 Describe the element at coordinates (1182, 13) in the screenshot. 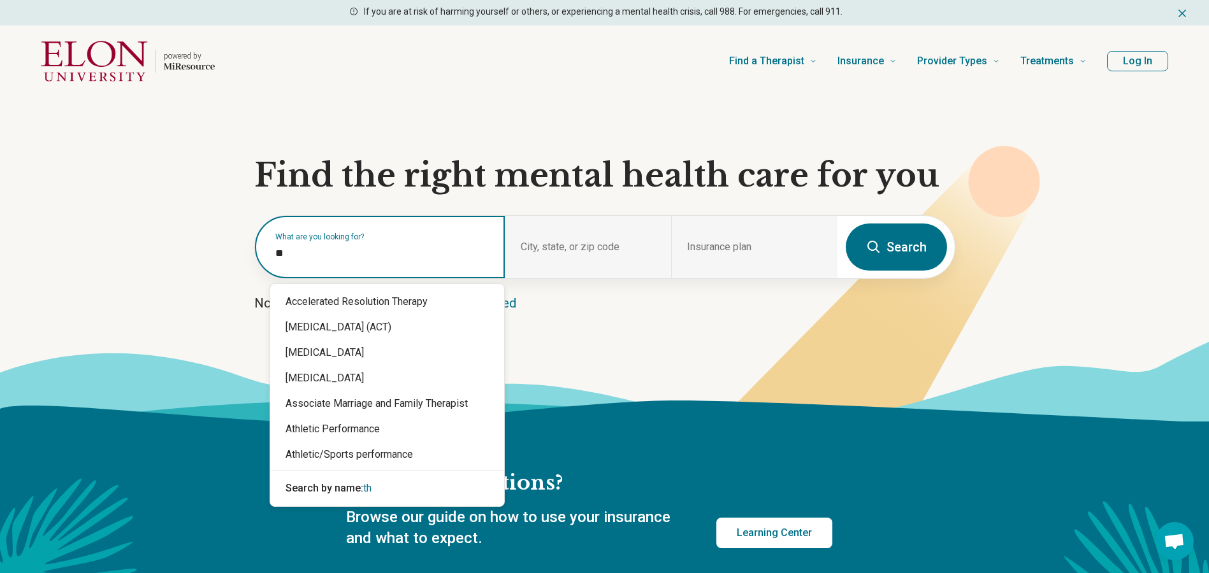

I see `button: Dismiss` at that location.